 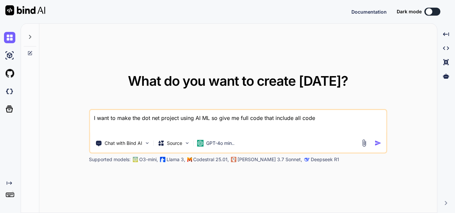 What do you see at coordinates (187, 143) in the screenshot?
I see `img: Pick Models` at bounding box center [187, 143].